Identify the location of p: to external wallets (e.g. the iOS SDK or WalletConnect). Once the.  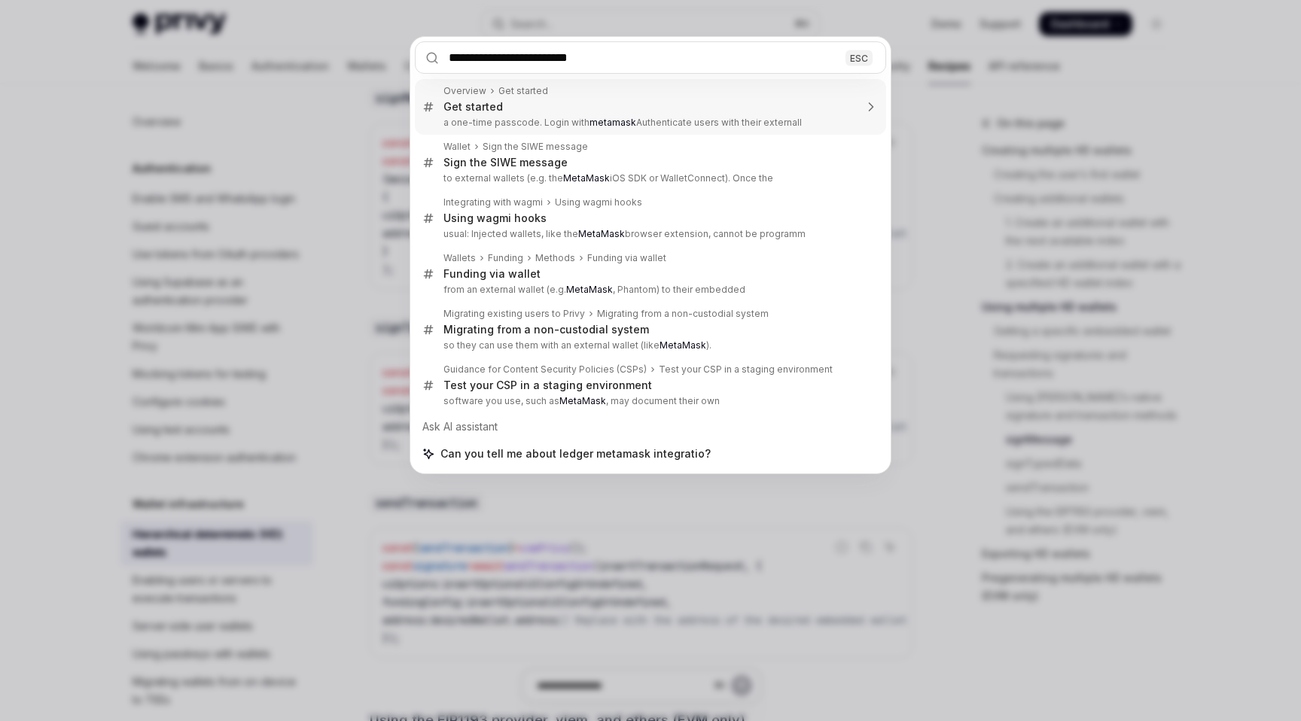
(649, 178).